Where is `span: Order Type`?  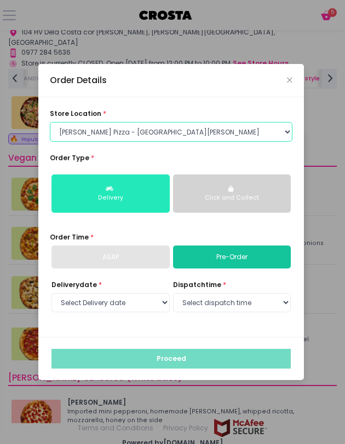 span: Order Type is located at coordinates (69, 158).